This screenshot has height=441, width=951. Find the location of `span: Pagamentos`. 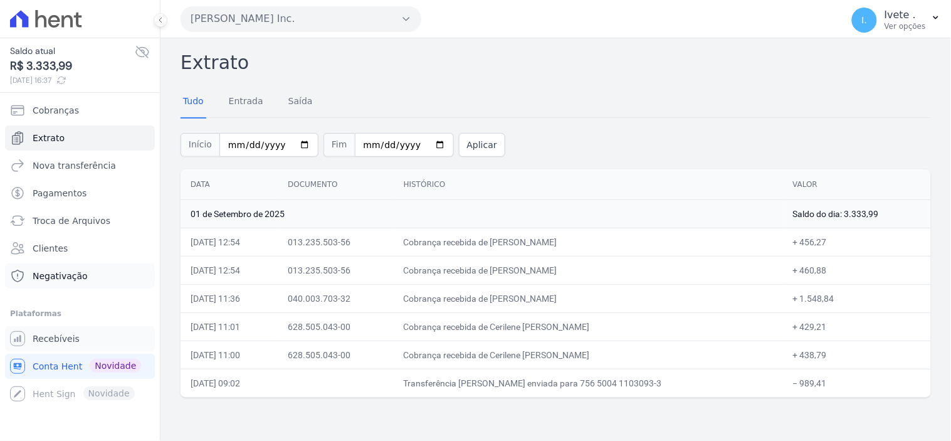

span: Pagamentos is located at coordinates (60, 193).